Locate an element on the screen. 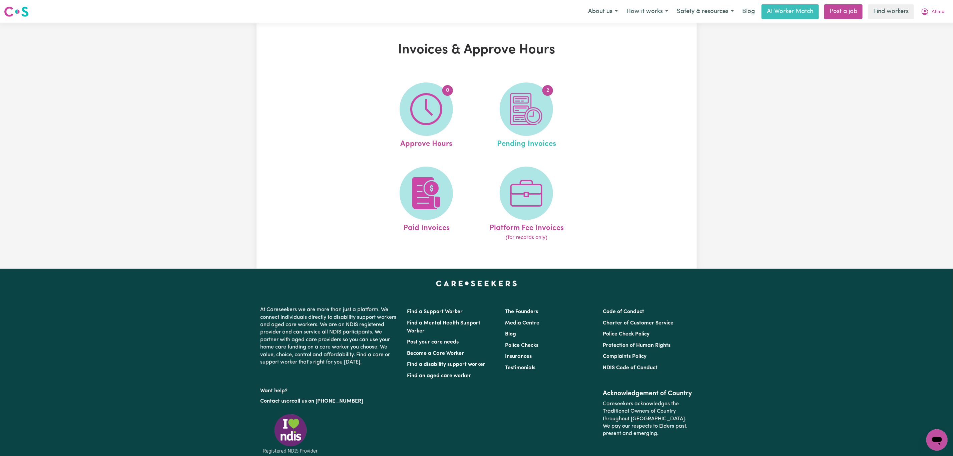  a: Media Centre is located at coordinates (522, 323).